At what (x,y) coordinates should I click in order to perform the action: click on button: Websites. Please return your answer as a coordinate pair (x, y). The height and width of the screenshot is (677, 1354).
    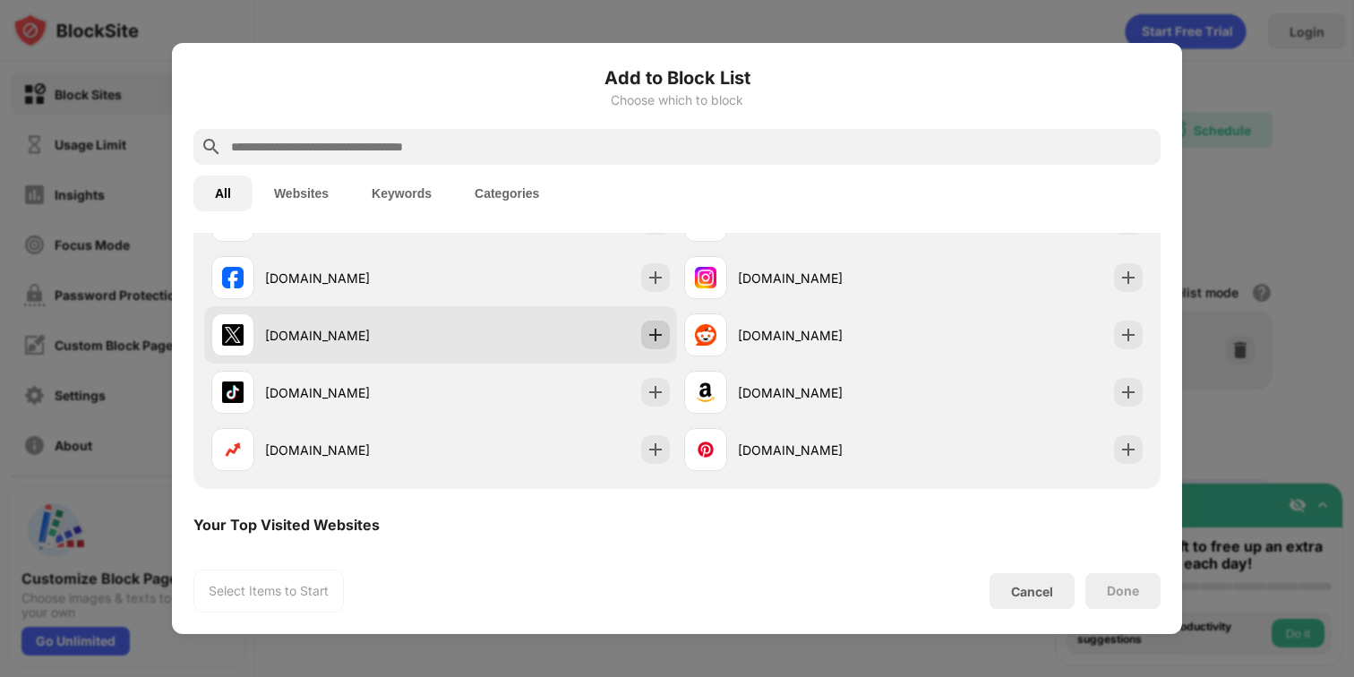
    Looking at the image, I should click on (301, 193).